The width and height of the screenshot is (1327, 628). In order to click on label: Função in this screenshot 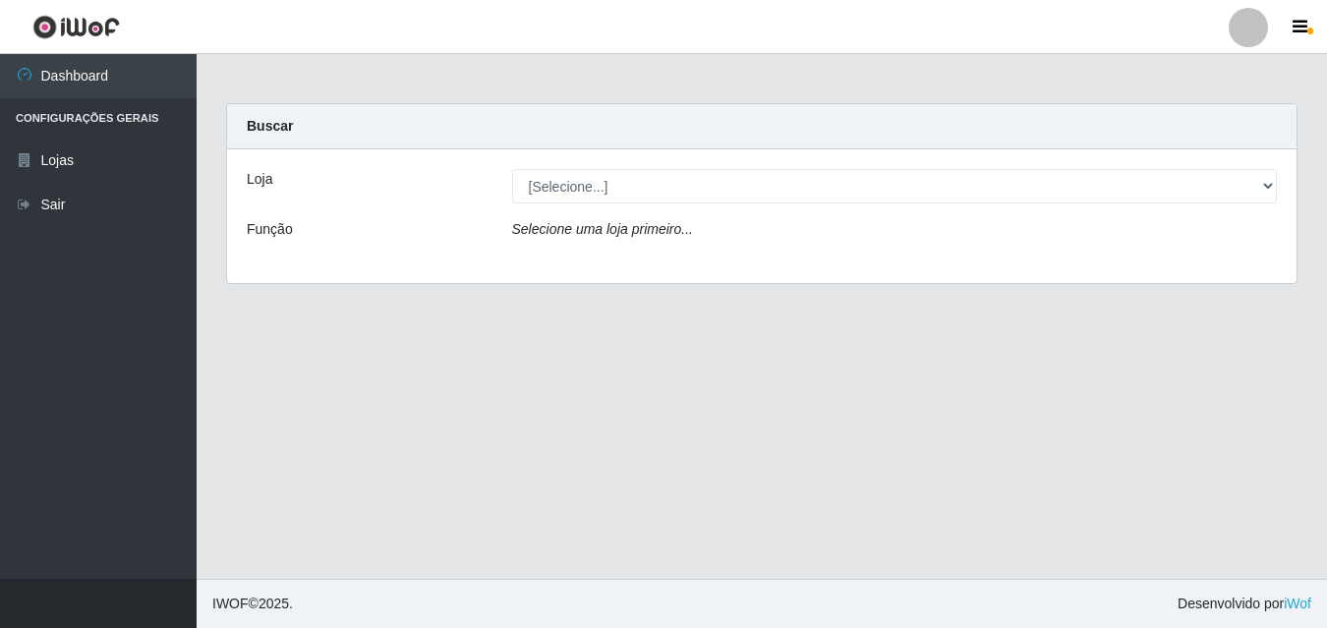, I will do `click(269, 229)`.